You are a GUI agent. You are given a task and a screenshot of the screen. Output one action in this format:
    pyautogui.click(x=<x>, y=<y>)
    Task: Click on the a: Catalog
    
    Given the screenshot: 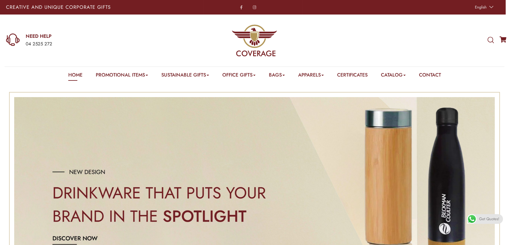 What is the action you would take?
    pyautogui.click(x=394, y=76)
    